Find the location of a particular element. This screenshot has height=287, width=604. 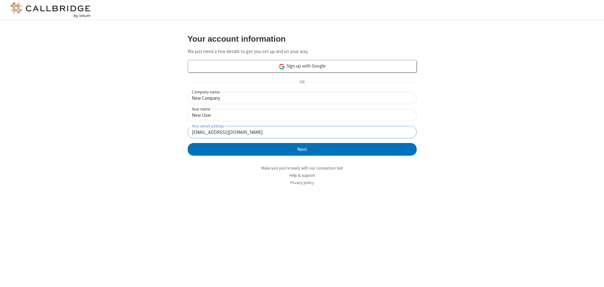

h3: Your account information is located at coordinates (302, 39).